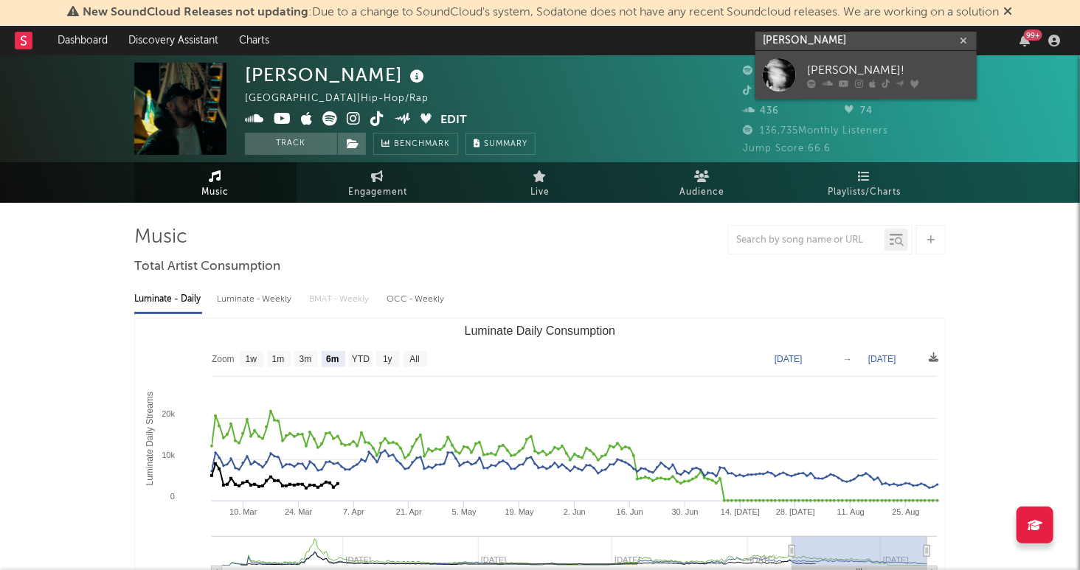  I want to click on text: 25. Aug, so click(906, 512).